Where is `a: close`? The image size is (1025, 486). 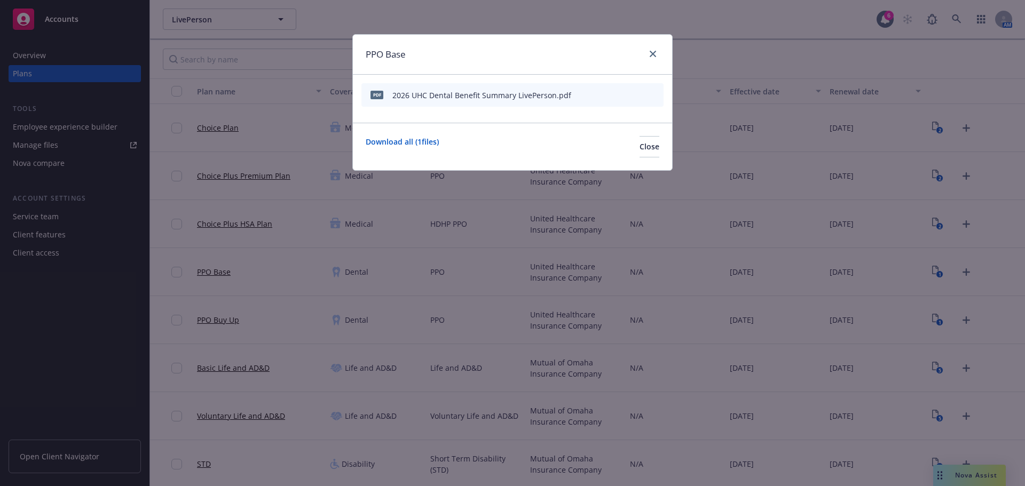
a: close is located at coordinates (653, 54).